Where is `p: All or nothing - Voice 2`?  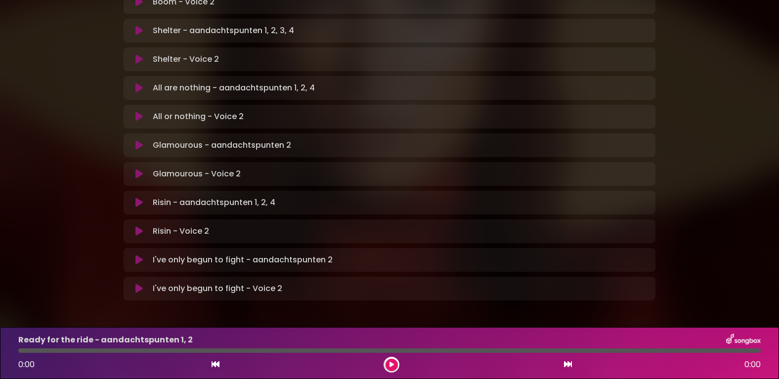 p: All or nothing - Voice 2 is located at coordinates (198, 117).